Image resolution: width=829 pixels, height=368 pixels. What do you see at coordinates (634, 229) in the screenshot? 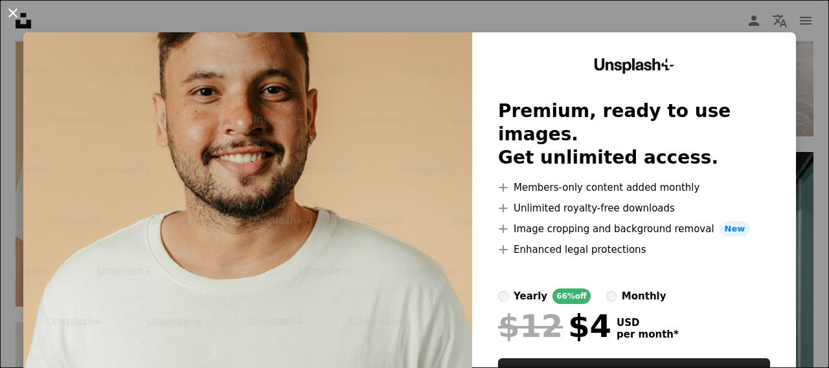
I see `li: Image cropping and background removal` at bounding box center [634, 229].